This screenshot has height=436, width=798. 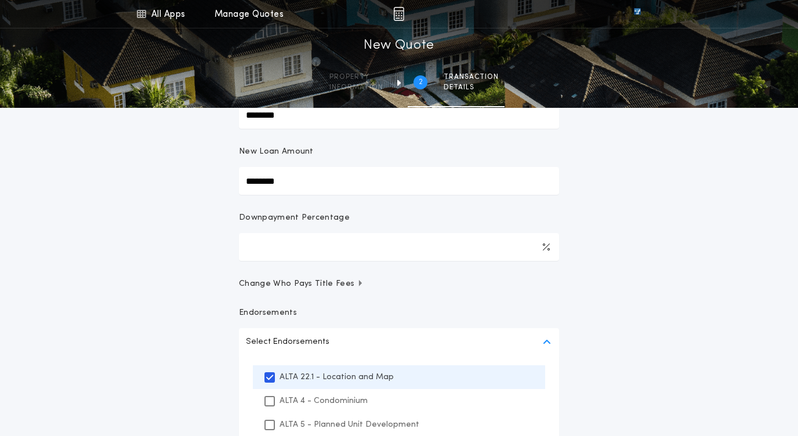 What do you see at coordinates (421, 82) in the screenshot?
I see `h2: 2` at bounding box center [421, 82].